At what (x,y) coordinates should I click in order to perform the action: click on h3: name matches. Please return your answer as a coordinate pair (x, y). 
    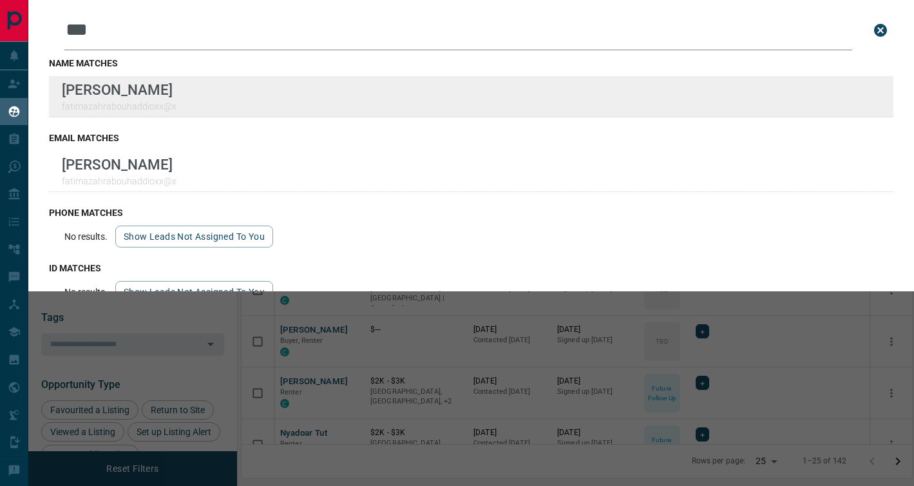
    Looking at the image, I should click on (471, 63).